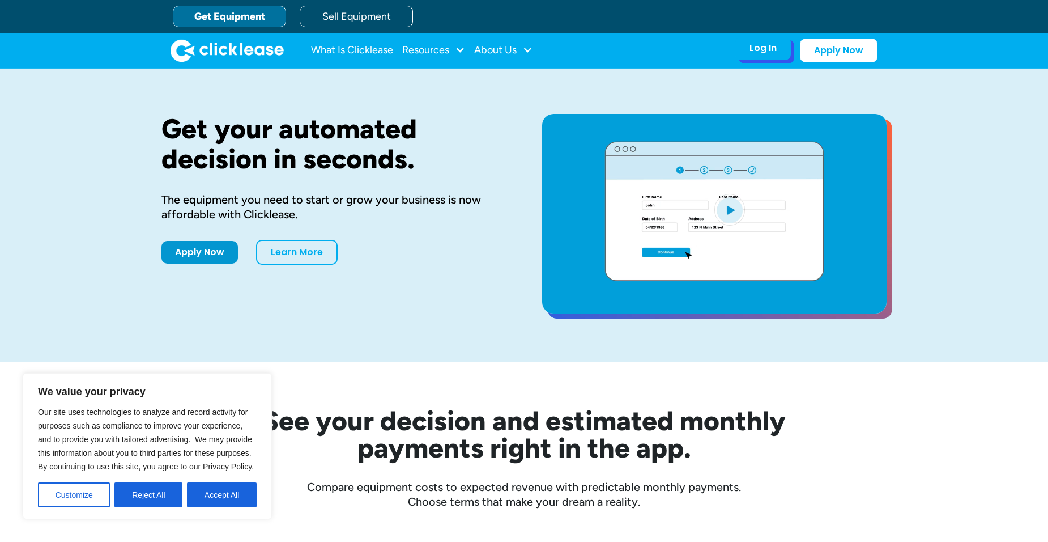  Describe the element at coordinates (763, 48) in the screenshot. I see `div: Log In` at that location.